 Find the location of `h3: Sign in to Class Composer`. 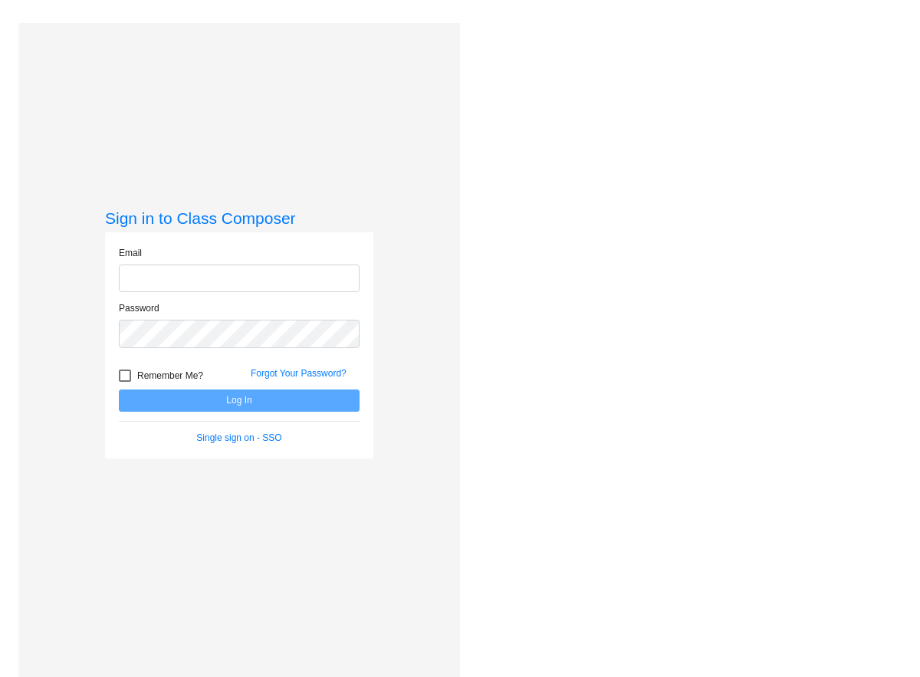

h3: Sign in to Class Composer is located at coordinates (239, 218).